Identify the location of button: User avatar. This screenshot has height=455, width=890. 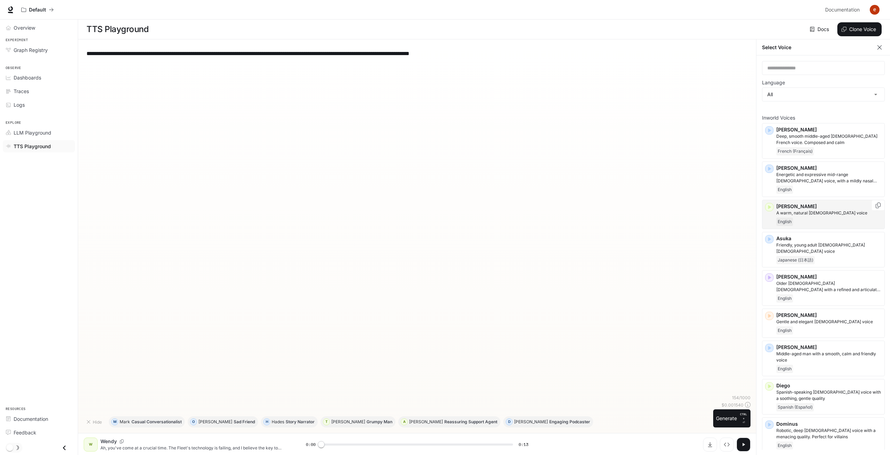
(875, 10).